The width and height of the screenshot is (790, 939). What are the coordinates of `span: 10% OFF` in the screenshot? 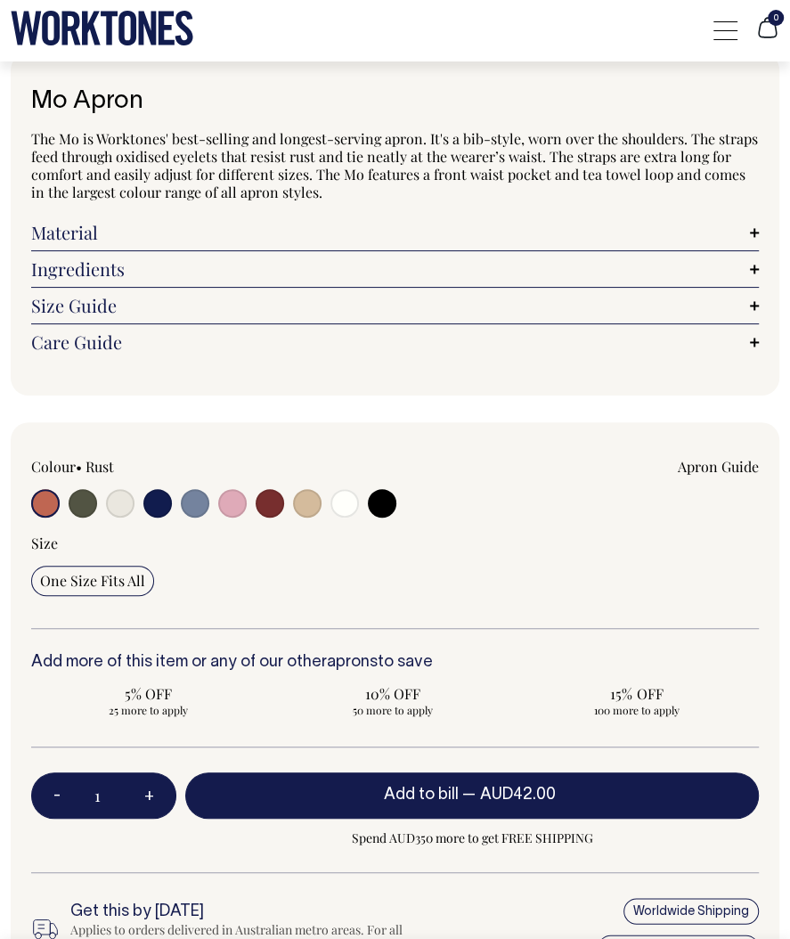 It's located at (392, 693).